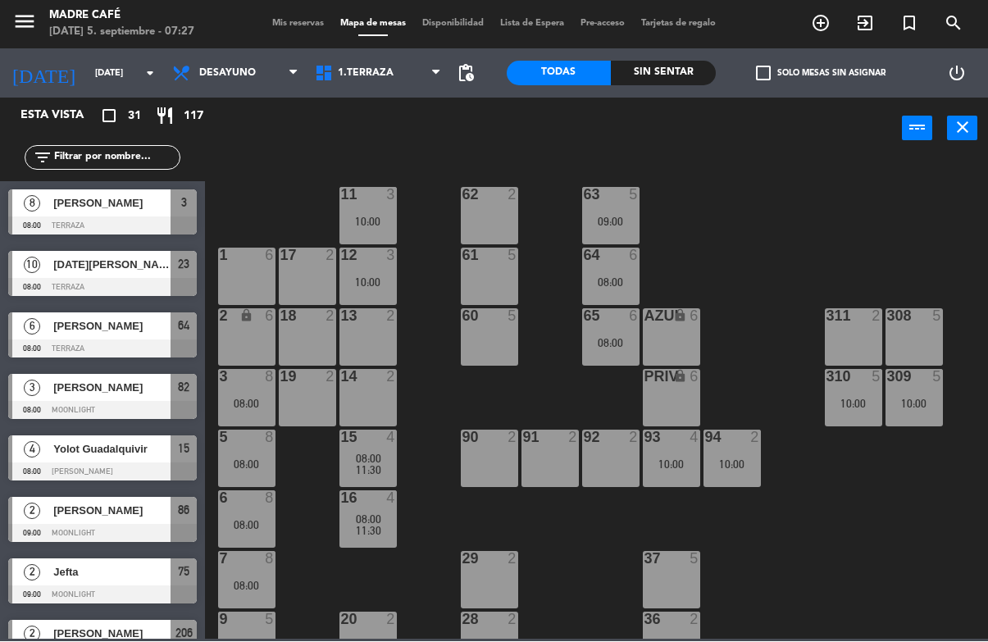  Describe the element at coordinates (584, 195) in the screenshot. I see `div: 63` at that location.